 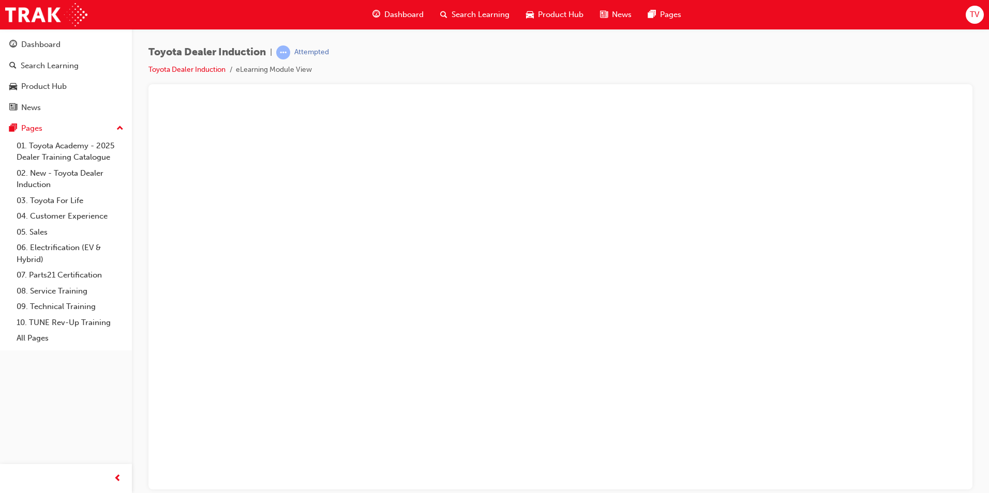 I want to click on a: Dashboard, so click(x=66, y=44).